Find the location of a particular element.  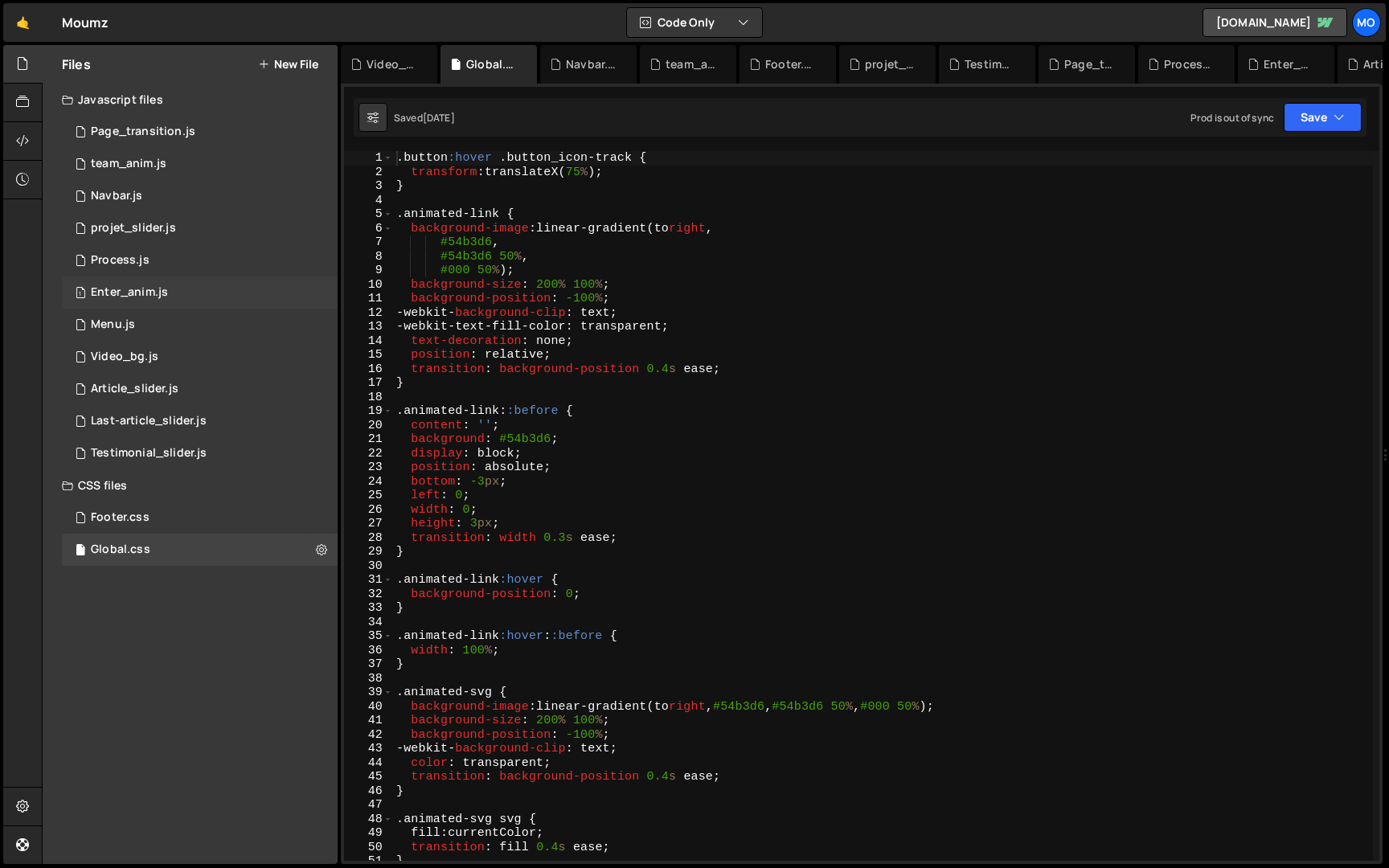

div: 45 is located at coordinates (368, 777).